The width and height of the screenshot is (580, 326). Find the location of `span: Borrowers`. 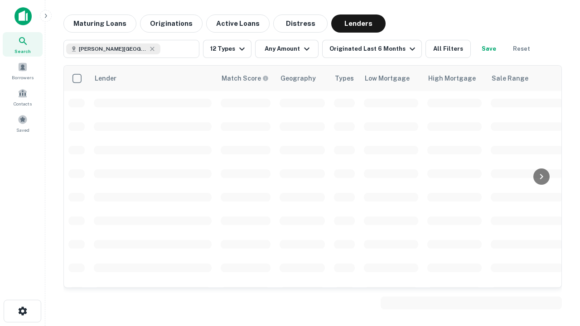

span: Borrowers is located at coordinates (23, 77).